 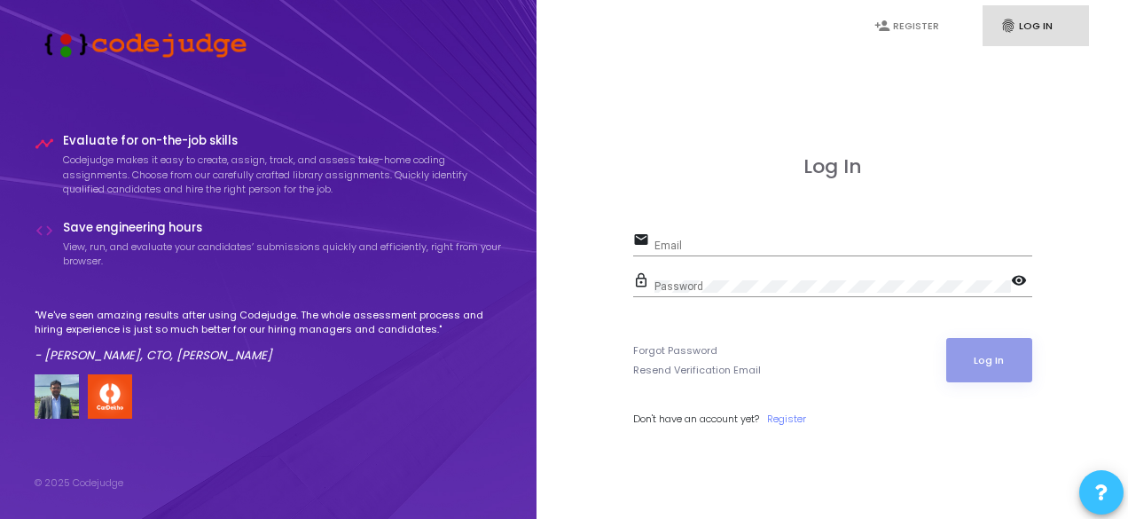 What do you see at coordinates (57, 396) in the screenshot?
I see `img: user image` at bounding box center [57, 396].